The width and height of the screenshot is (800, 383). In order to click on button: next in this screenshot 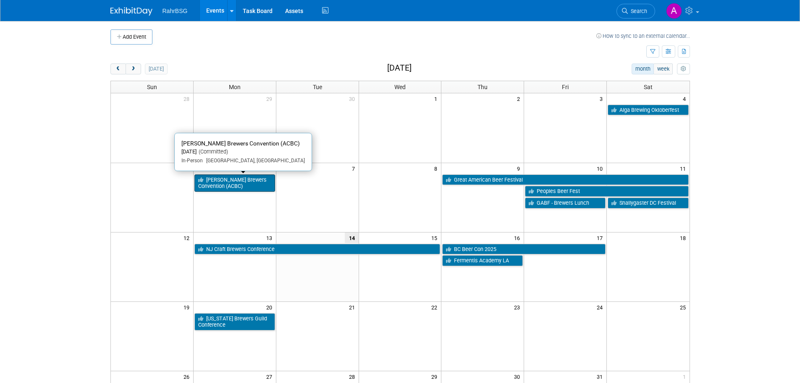, I will do `click(133, 69)`.